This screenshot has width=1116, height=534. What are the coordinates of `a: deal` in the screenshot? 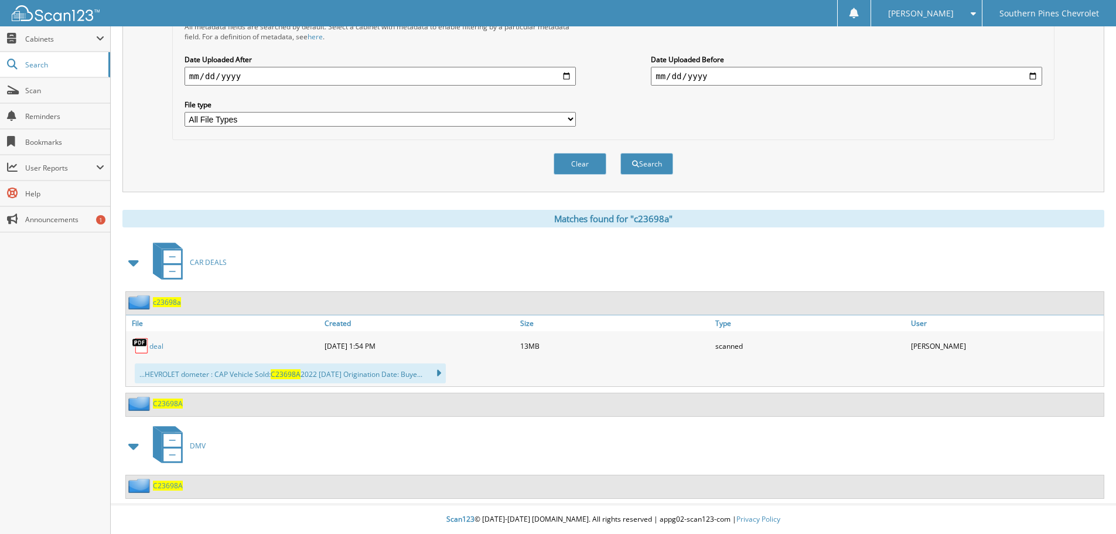 It's located at (156, 346).